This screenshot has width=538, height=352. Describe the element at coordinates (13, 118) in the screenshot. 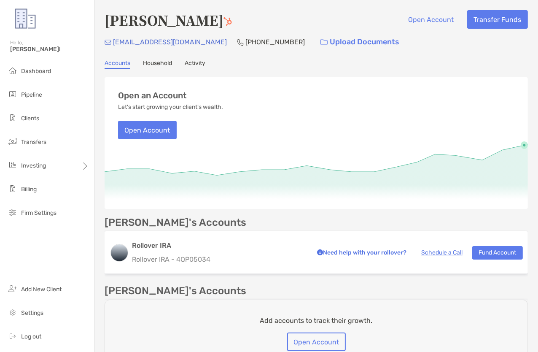

I see `img: clients icon` at that location.